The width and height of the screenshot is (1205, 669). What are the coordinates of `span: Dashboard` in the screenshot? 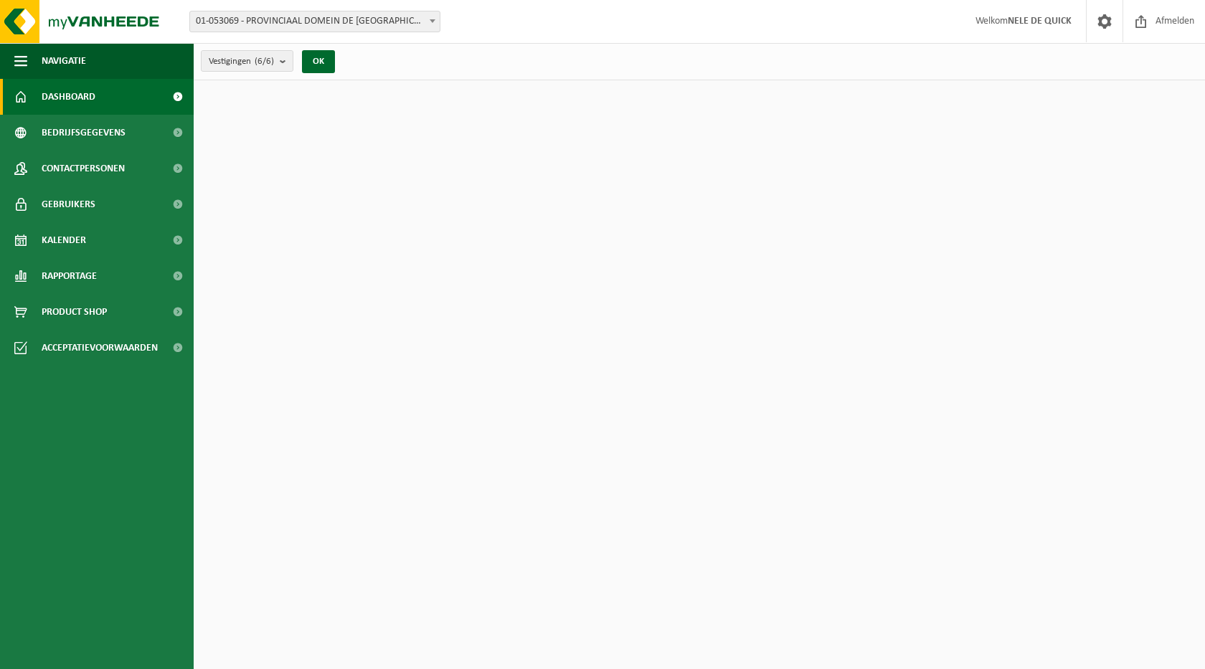 It's located at (68, 97).